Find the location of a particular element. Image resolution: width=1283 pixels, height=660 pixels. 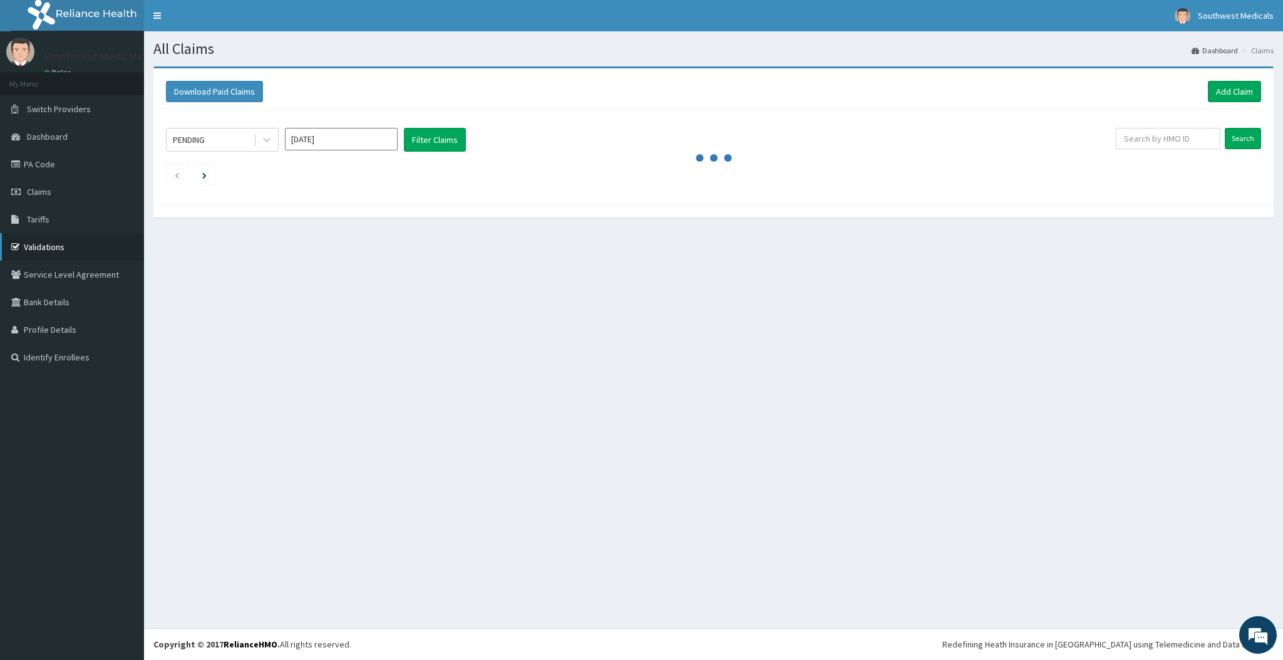

h1: All Claims is located at coordinates (713, 49).